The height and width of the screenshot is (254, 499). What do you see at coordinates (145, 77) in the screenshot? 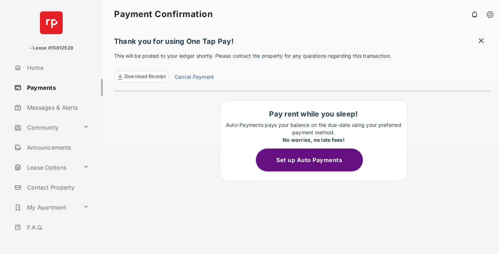
I see `span: Download Receipt` at bounding box center [145, 77].